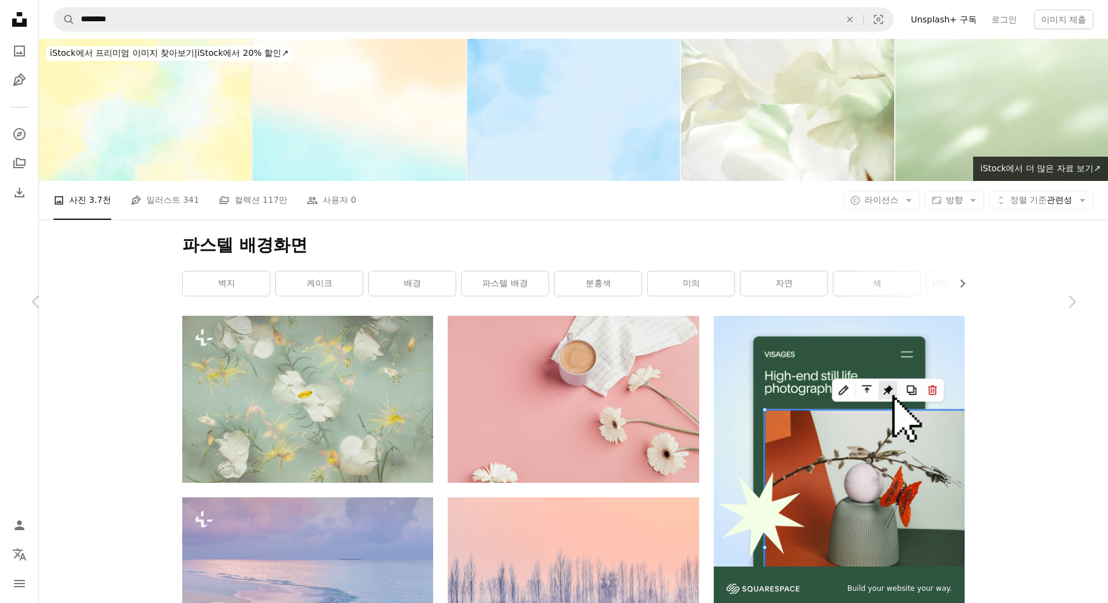 The width and height of the screenshot is (1108, 603). I want to click on button: 라이선스, so click(882, 200).